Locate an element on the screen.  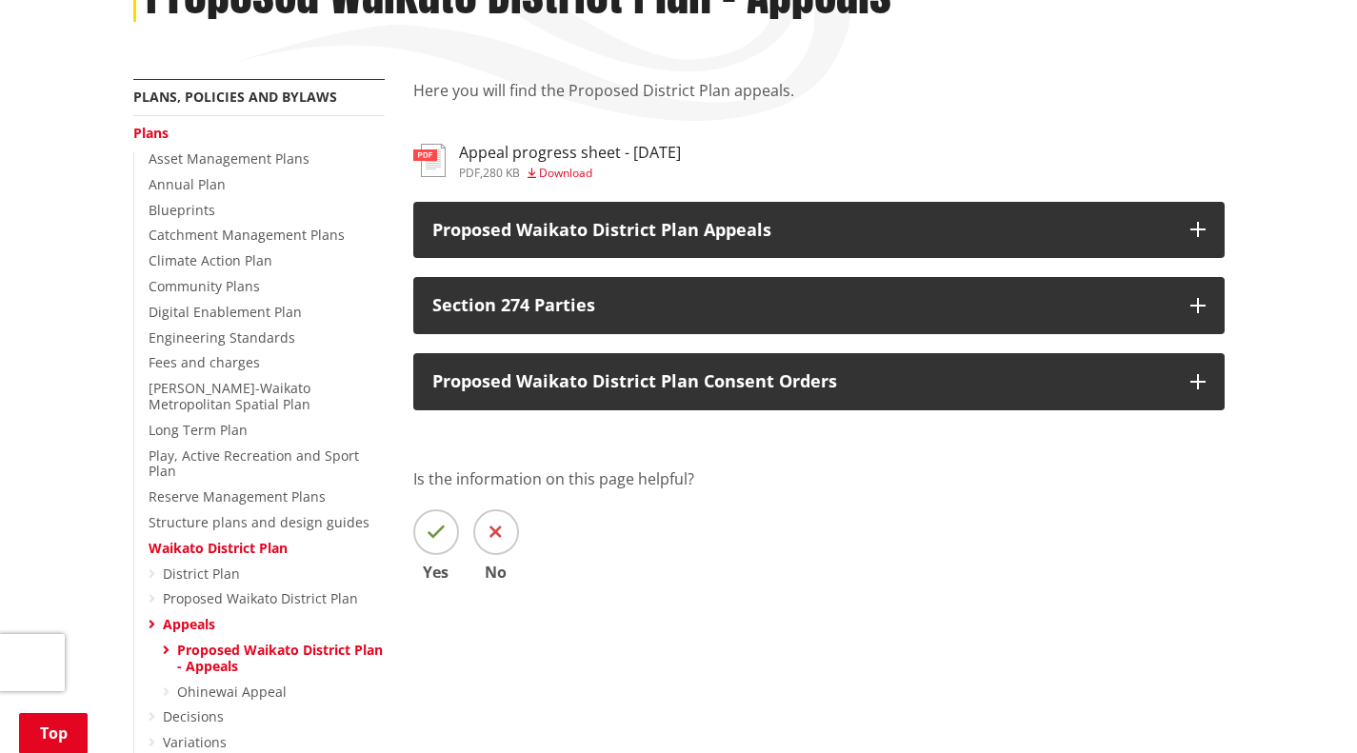
a: Waikato District Plan is located at coordinates (218, 547).